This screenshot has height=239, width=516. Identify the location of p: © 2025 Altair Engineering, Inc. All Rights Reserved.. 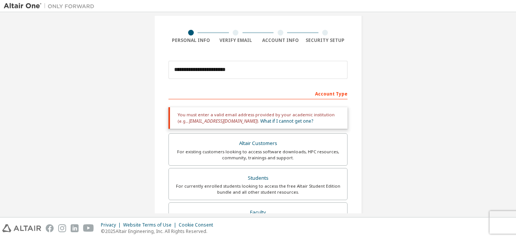
(159, 231).